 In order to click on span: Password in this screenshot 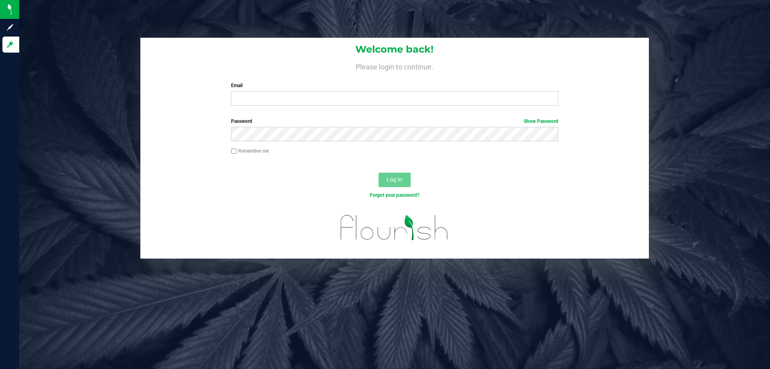, I will do `click(241, 121)`.